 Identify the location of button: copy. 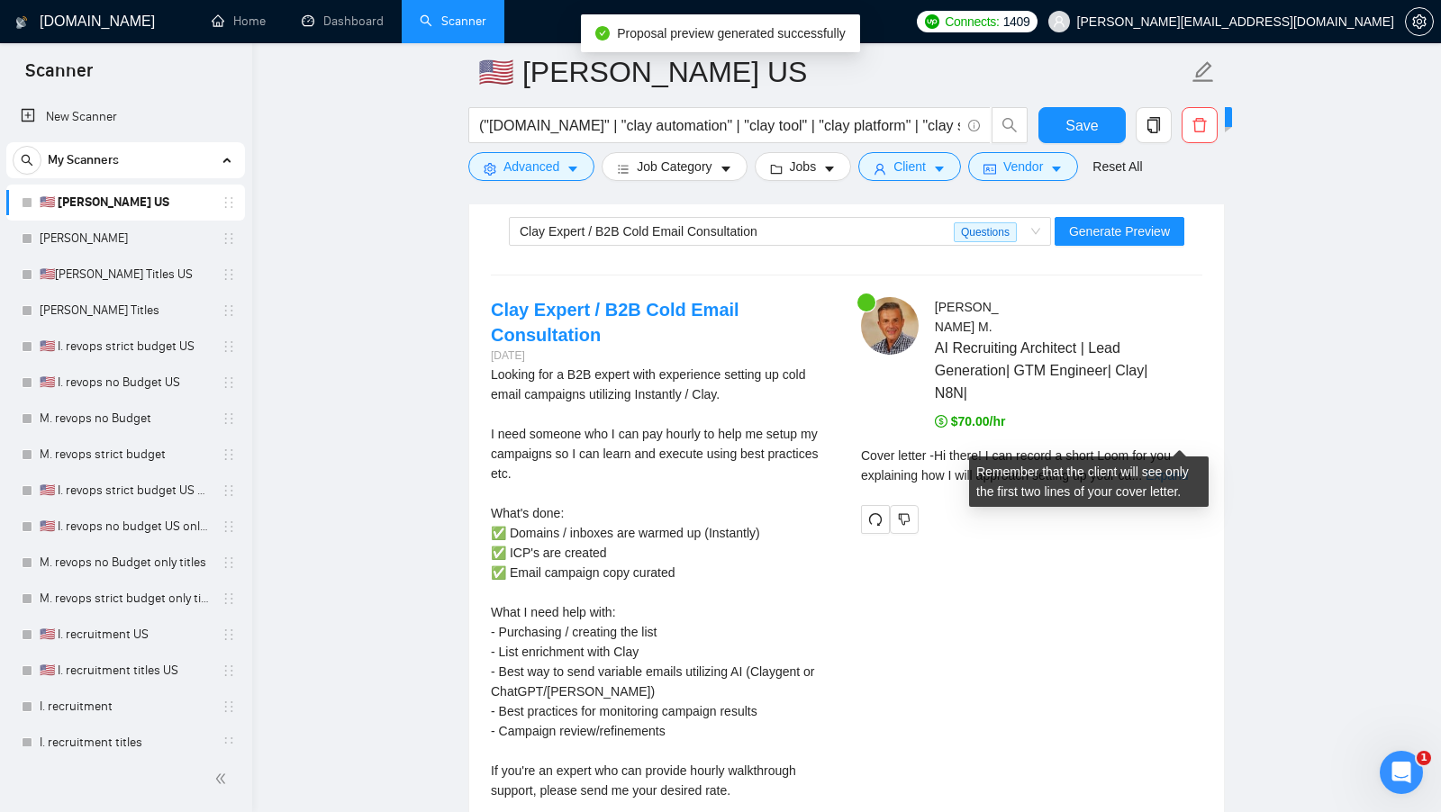
(1153, 125).